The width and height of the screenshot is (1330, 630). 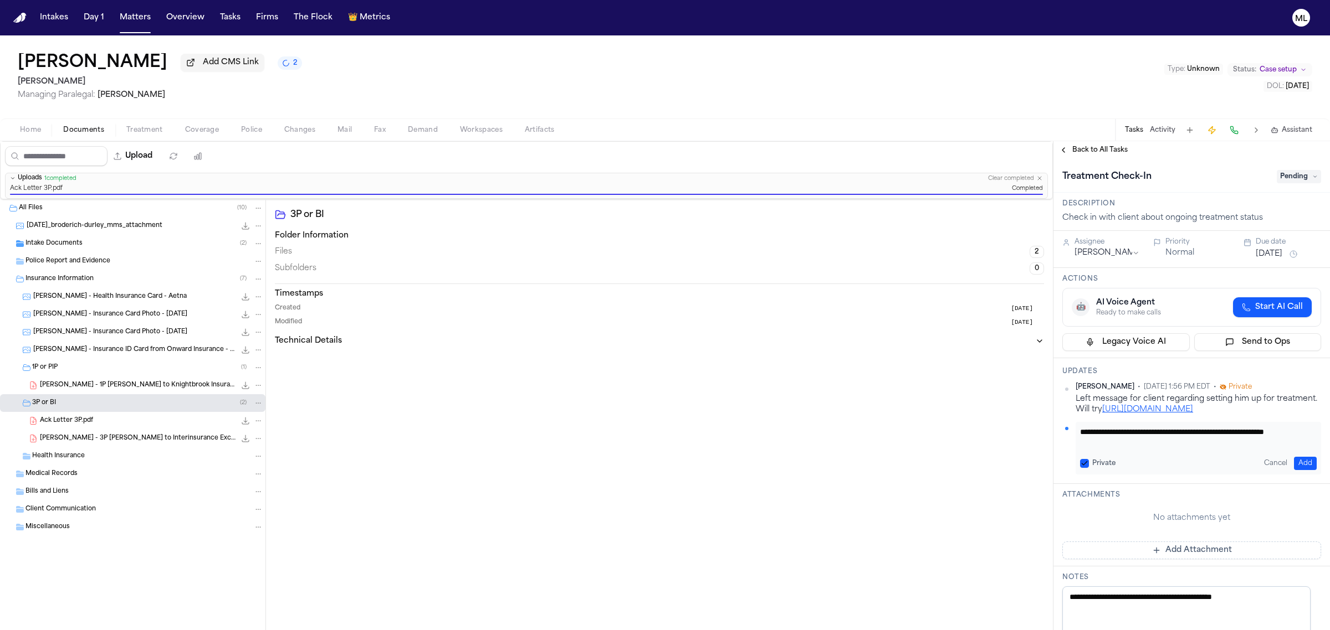 I want to click on button: Legacy Voice AI, so click(x=1126, y=342).